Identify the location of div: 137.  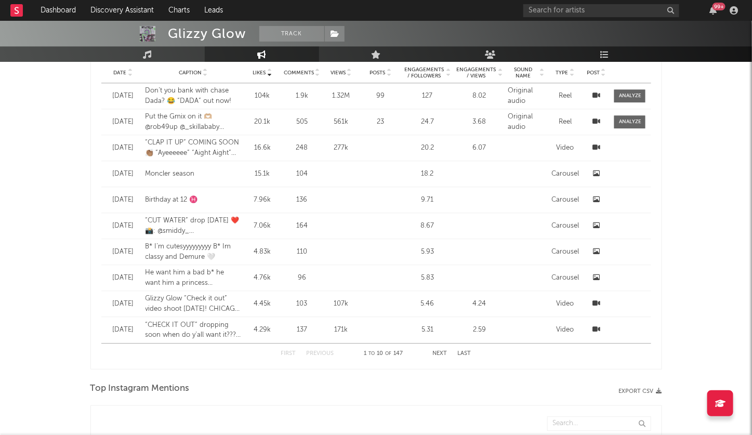
(302, 330).